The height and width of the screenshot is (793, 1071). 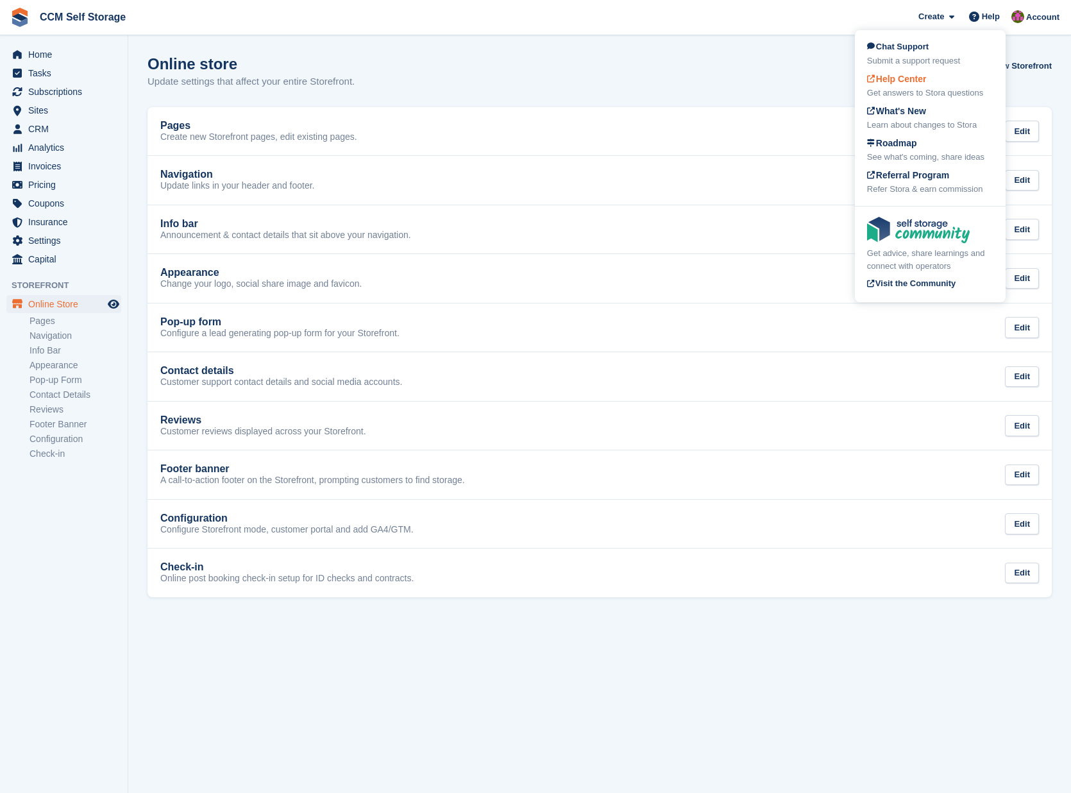 I want to click on a: Info Bar, so click(x=75, y=350).